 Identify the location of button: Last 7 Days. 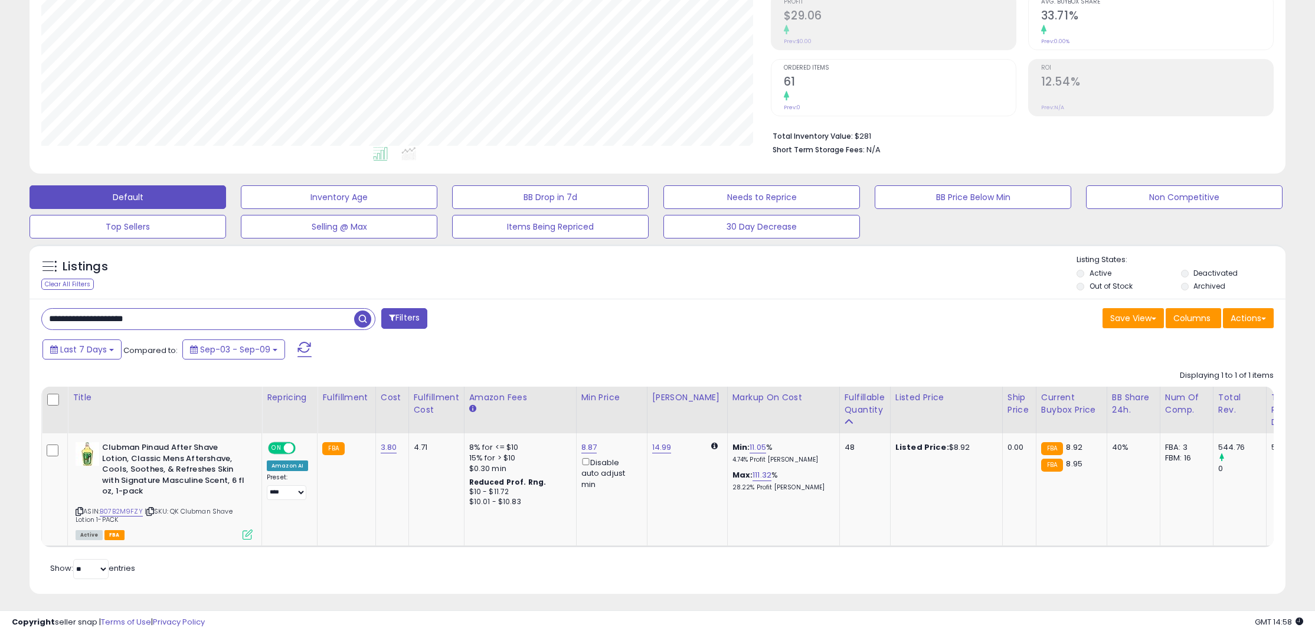
(82, 349).